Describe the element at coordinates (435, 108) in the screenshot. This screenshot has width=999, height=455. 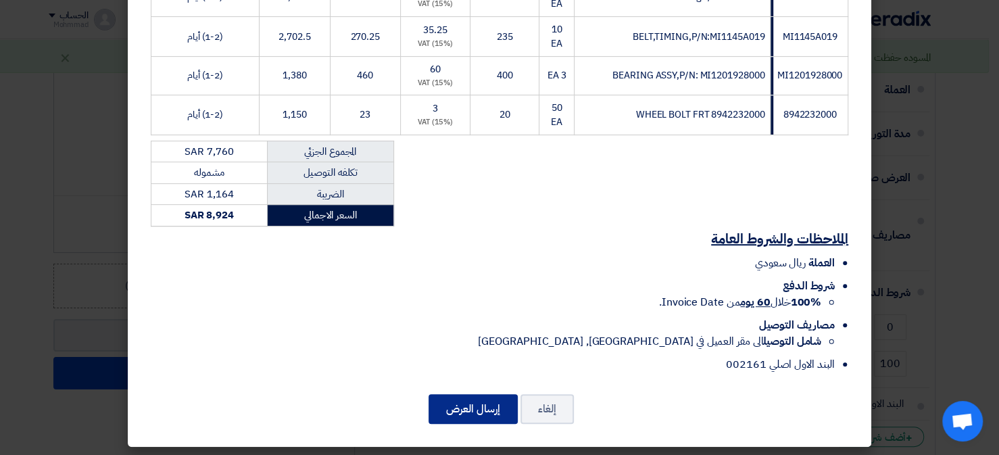
I see `span: 3` at that location.